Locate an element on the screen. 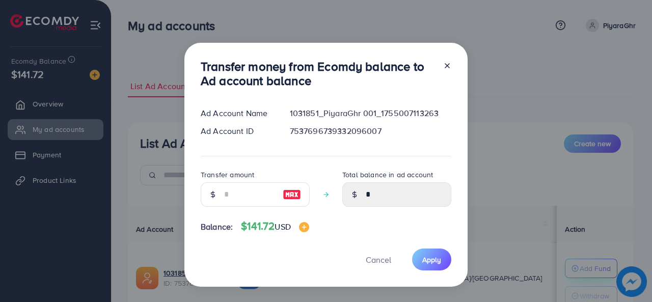 The height and width of the screenshot is (302, 652). h4: $141.72 is located at coordinates (275, 226).